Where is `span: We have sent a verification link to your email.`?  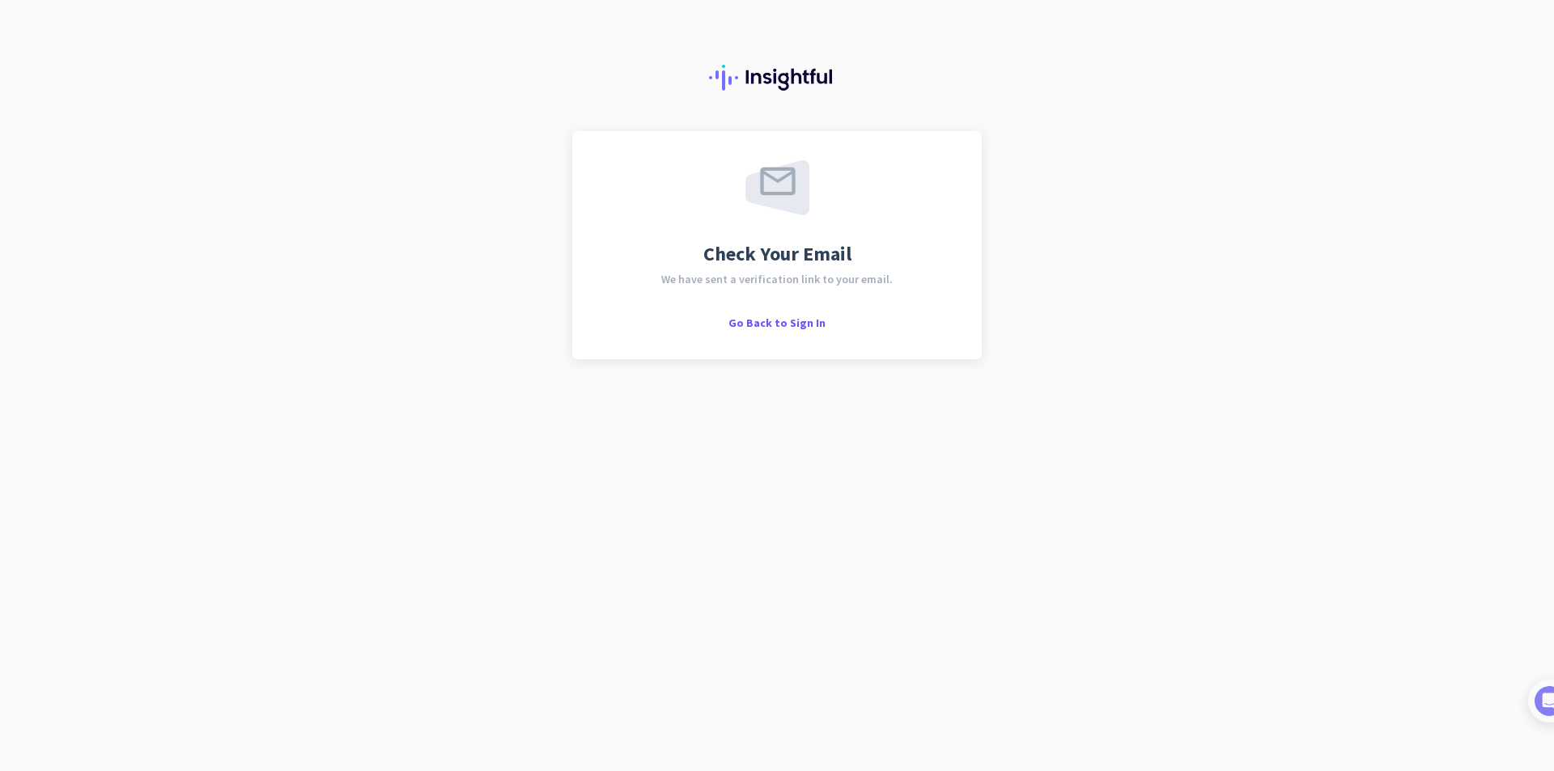 span: We have sent a verification link to your email. is located at coordinates (777, 279).